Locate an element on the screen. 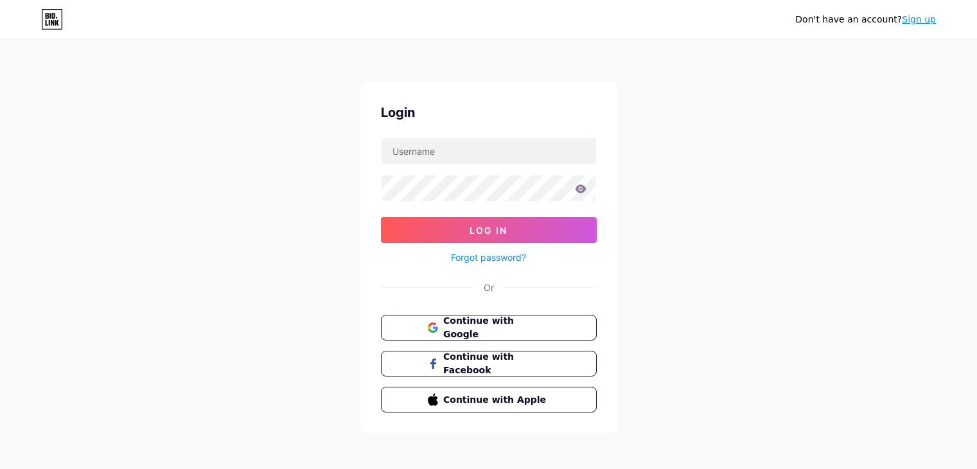 The height and width of the screenshot is (469, 977). div: Or is located at coordinates (489, 287).